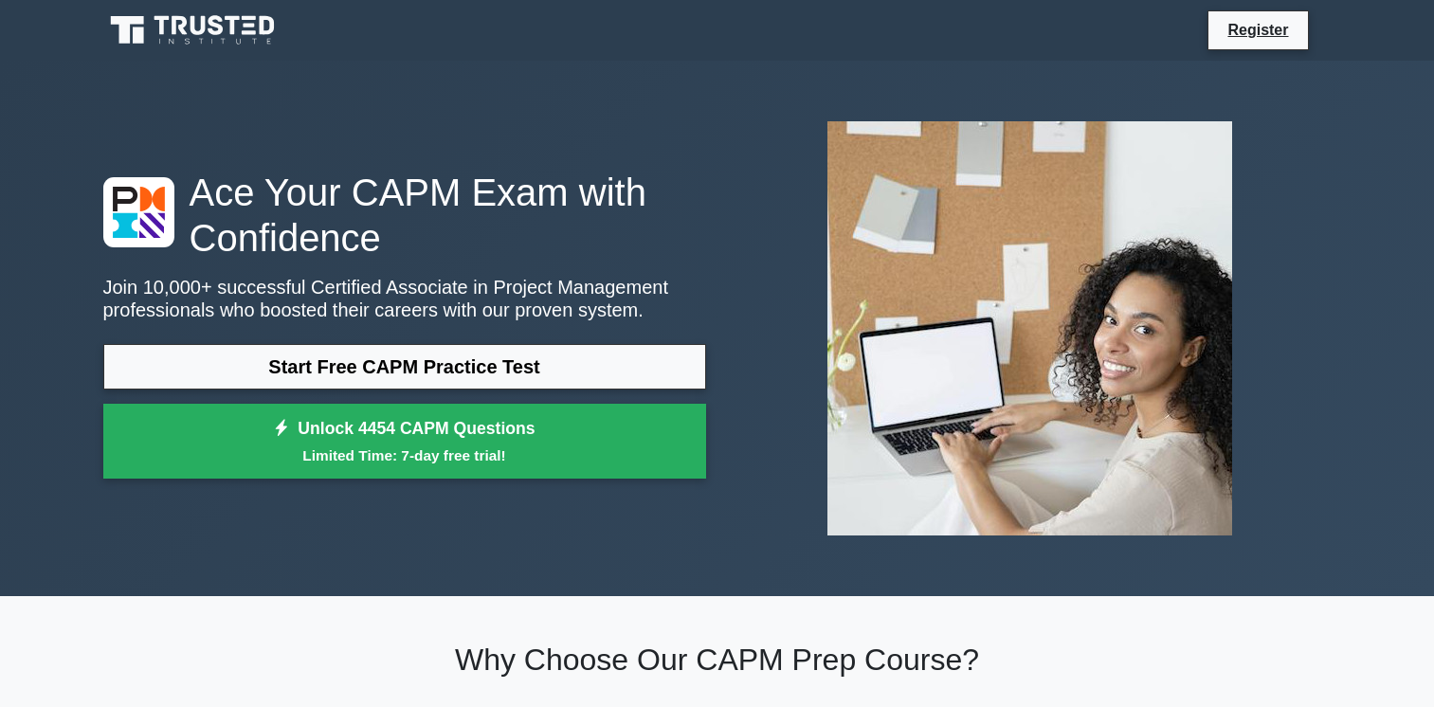  Describe the element at coordinates (1258, 29) in the screenshot. I see `a: Register` at that location.